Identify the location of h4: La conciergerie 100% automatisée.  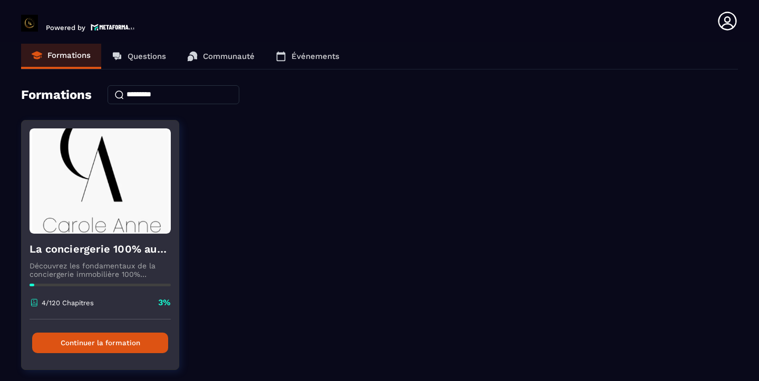
(100, 249).